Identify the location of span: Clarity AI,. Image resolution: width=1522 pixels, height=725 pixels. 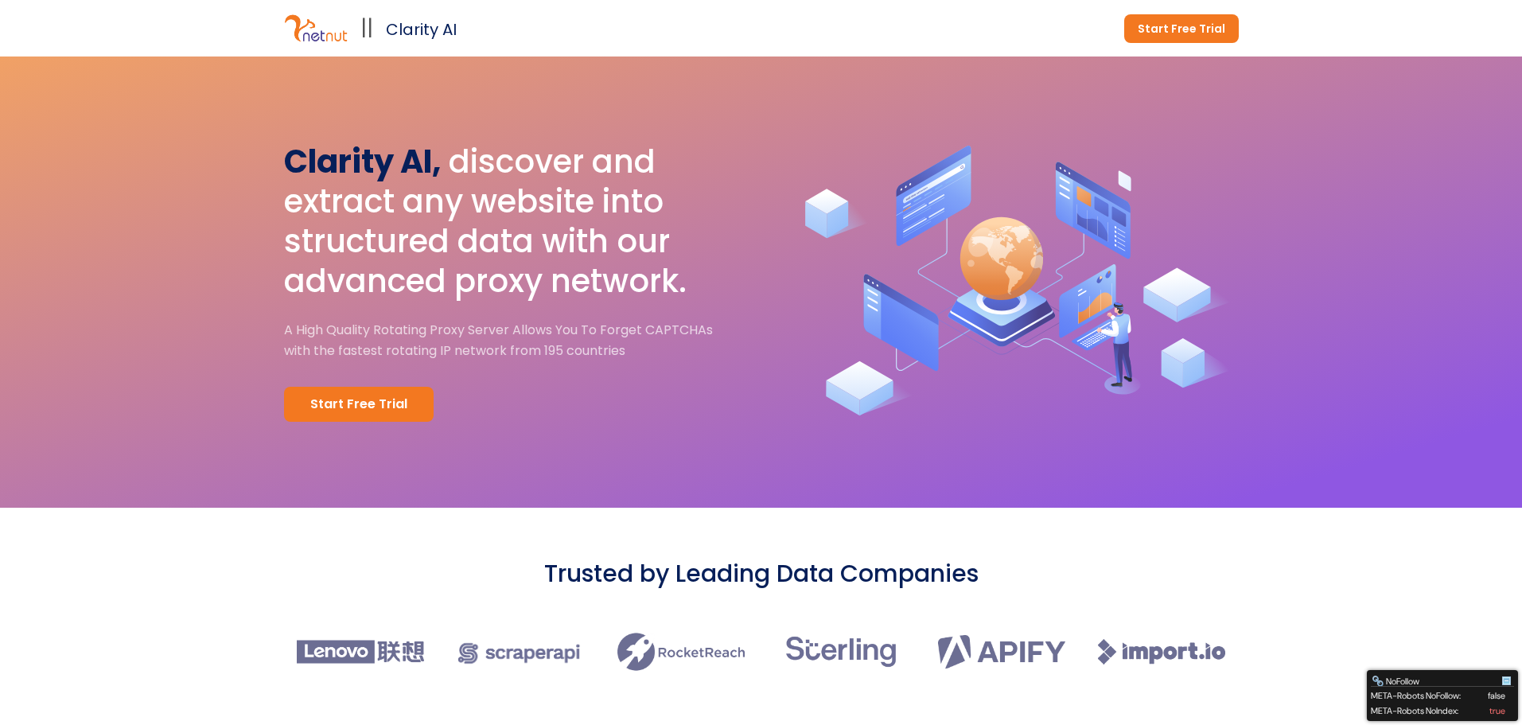
(362, 161).